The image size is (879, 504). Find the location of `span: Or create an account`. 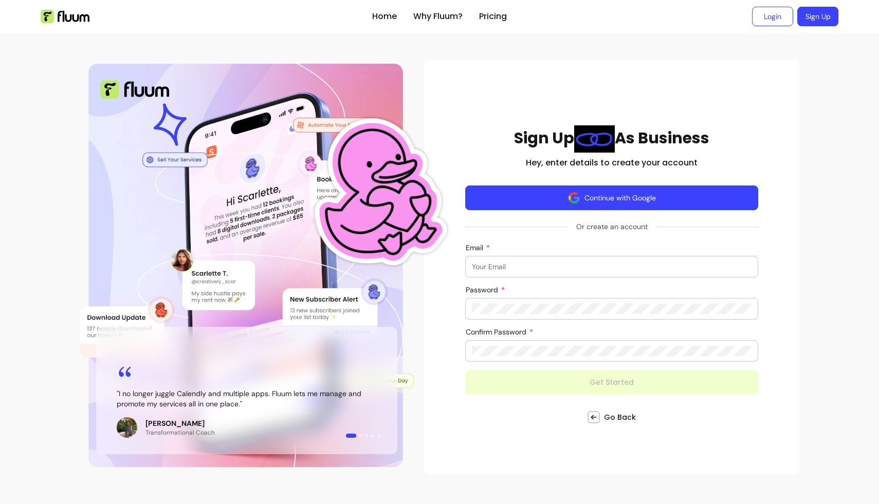

span: Or create an account is located at coordinates (612, 227).